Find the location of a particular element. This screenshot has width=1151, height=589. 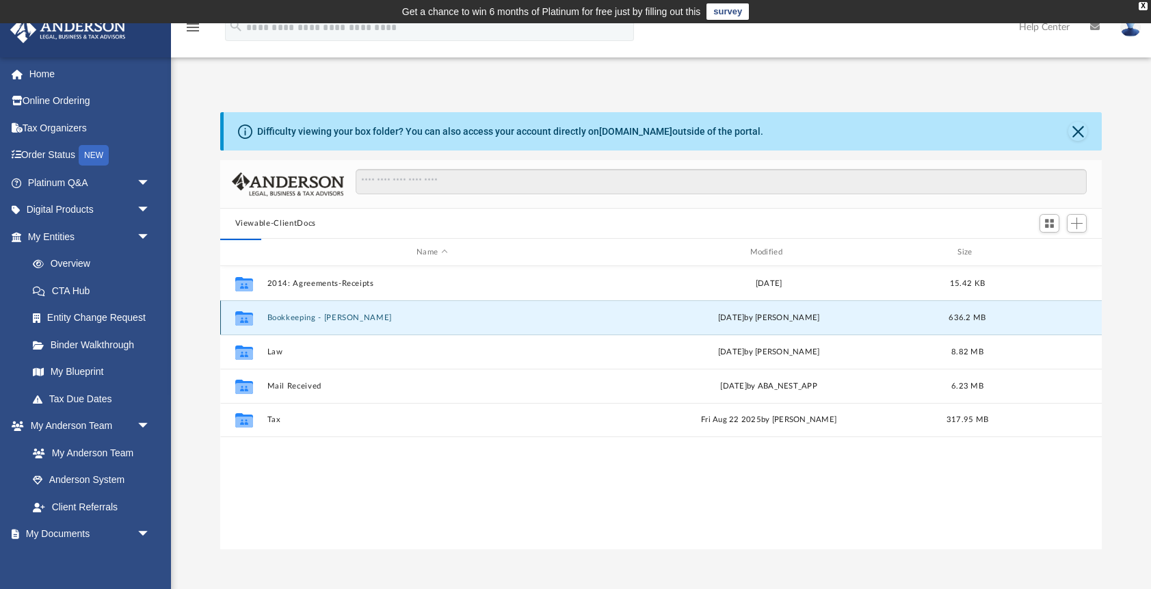

button: Mail Received is located at coordinates (432, 386).